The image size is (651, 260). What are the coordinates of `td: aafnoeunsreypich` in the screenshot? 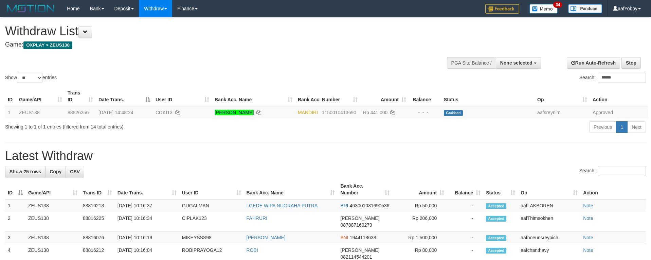 It's located at (549, 237).